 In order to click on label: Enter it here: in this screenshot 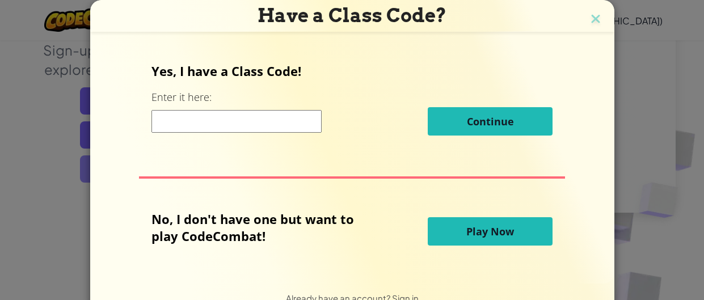, I will do `click(181, 97)`.